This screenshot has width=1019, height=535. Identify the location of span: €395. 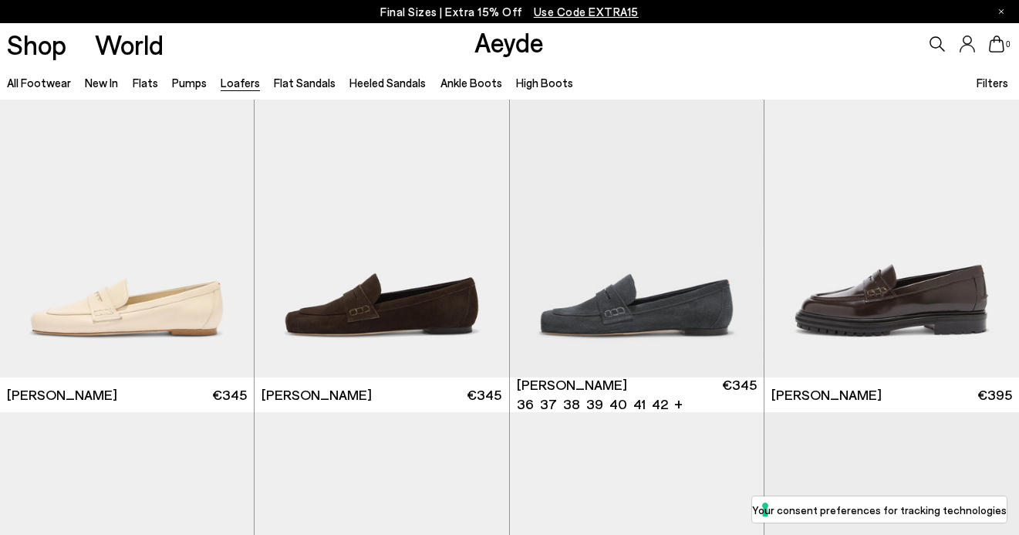
(994, 394).